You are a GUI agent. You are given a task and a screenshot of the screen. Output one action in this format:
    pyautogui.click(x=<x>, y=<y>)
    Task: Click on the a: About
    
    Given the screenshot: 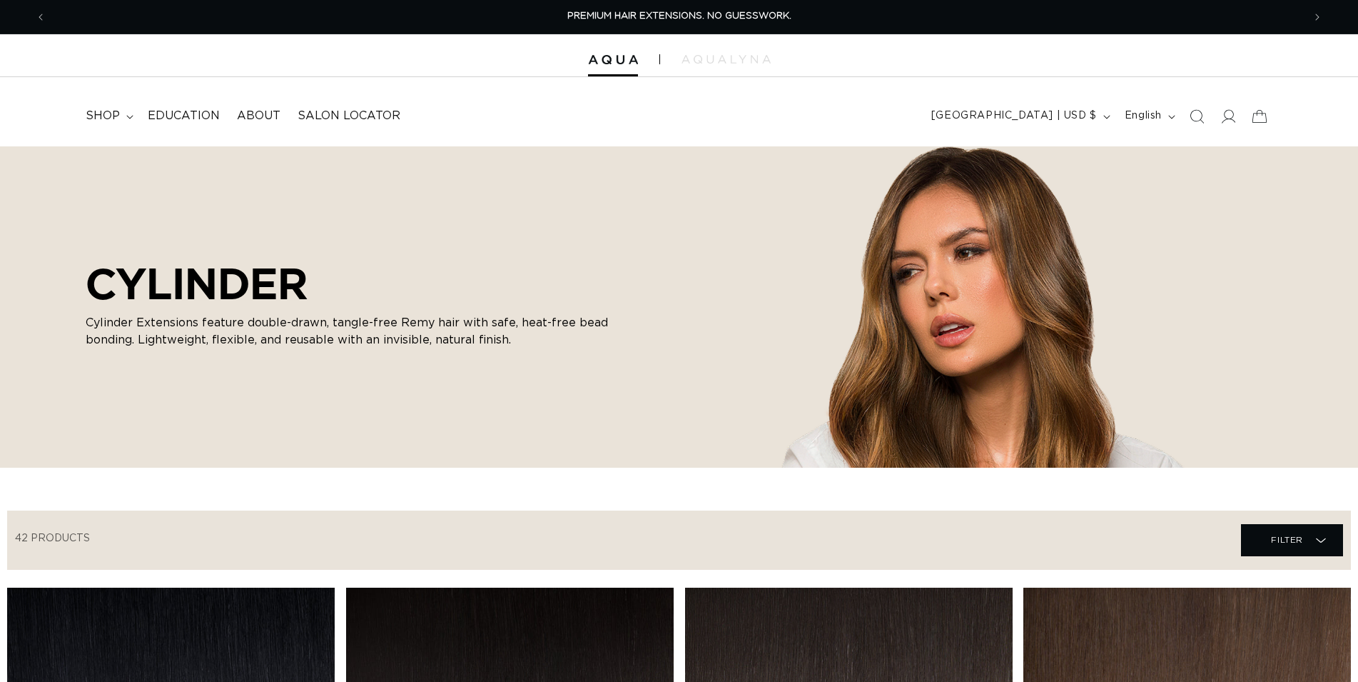 What is the action you would take?
    pyautogui.click(x=258, y=116)
    